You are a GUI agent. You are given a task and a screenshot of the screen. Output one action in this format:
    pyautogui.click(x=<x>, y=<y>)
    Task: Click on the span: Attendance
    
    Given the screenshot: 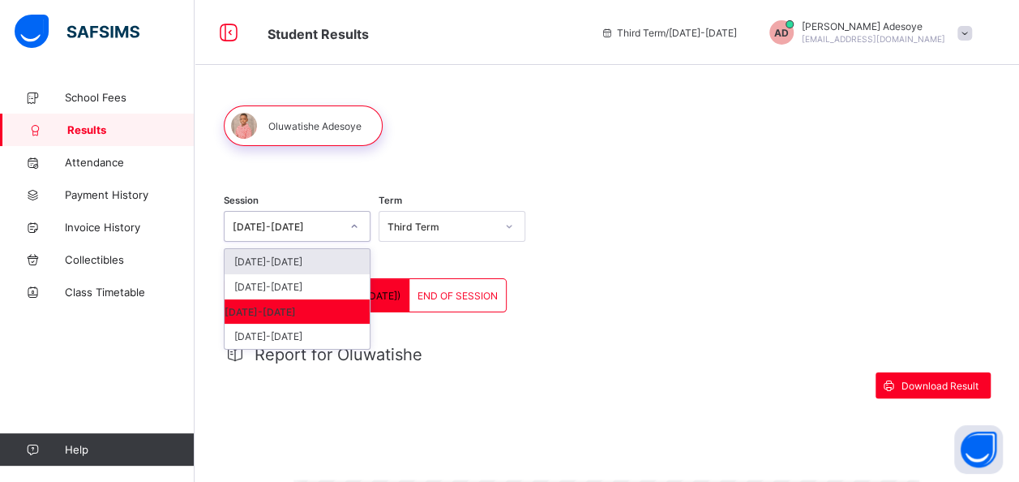 What is the action you would take?
    pyautogui.click(x=130, y=162)
    